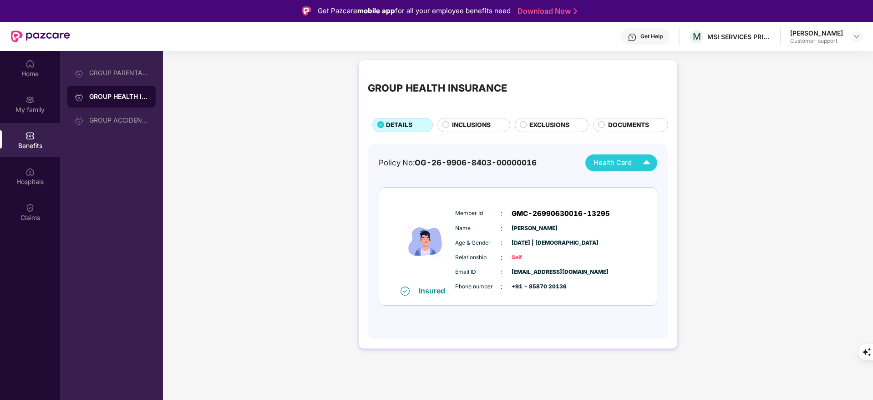 This screenshot has height=400, width=873. I want to click on button: Health Card, so click(621, 163).